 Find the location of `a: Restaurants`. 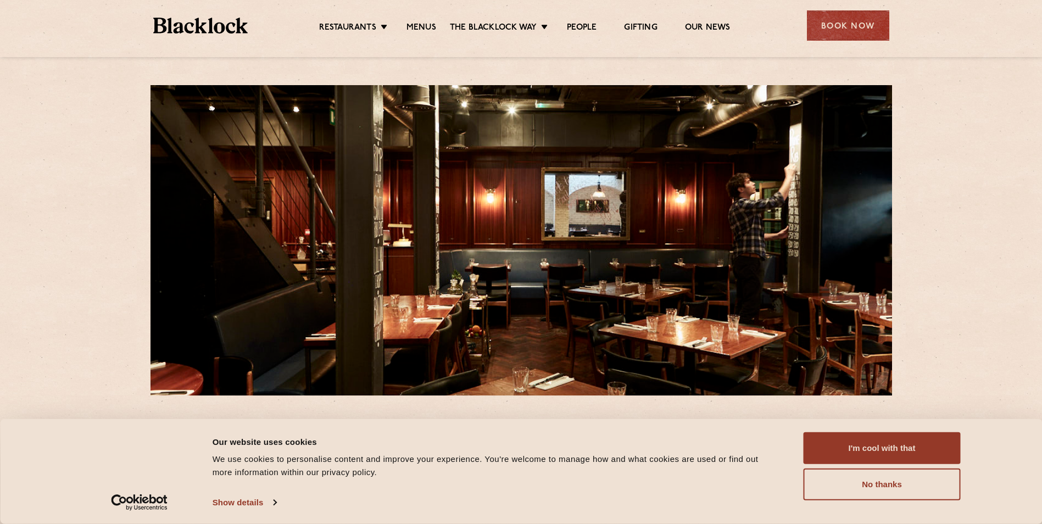

a: Restaurants is located at coordinates (348, 29).